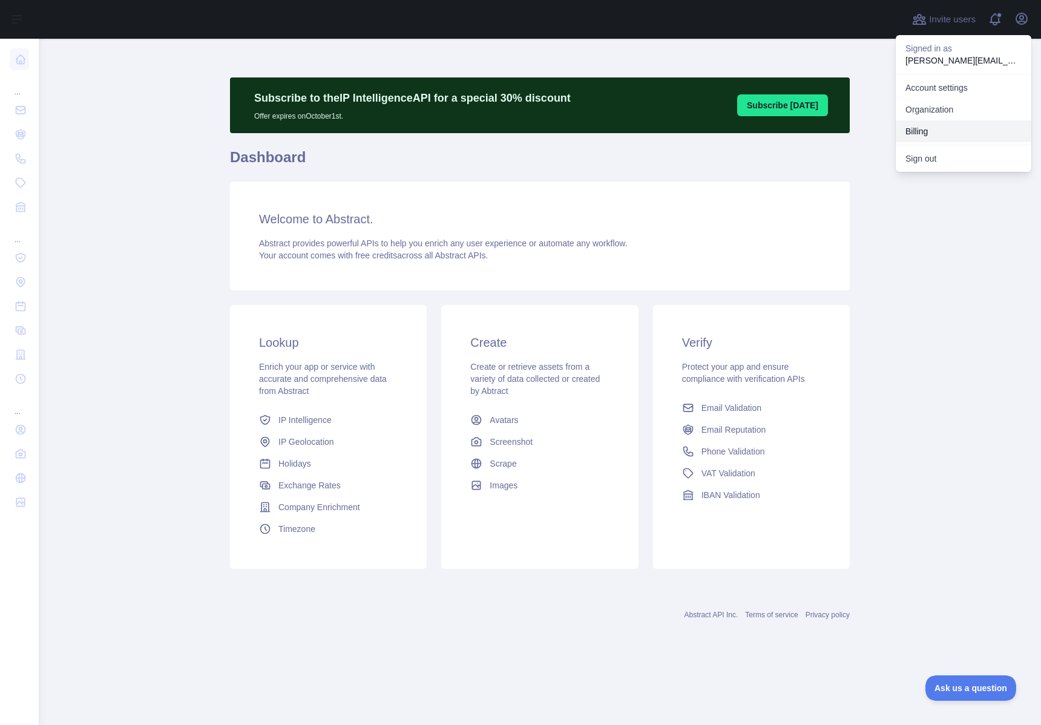 The height and width of the screenshot is (725, 1041). I want to click on button: Invite users, so click(944, 19).